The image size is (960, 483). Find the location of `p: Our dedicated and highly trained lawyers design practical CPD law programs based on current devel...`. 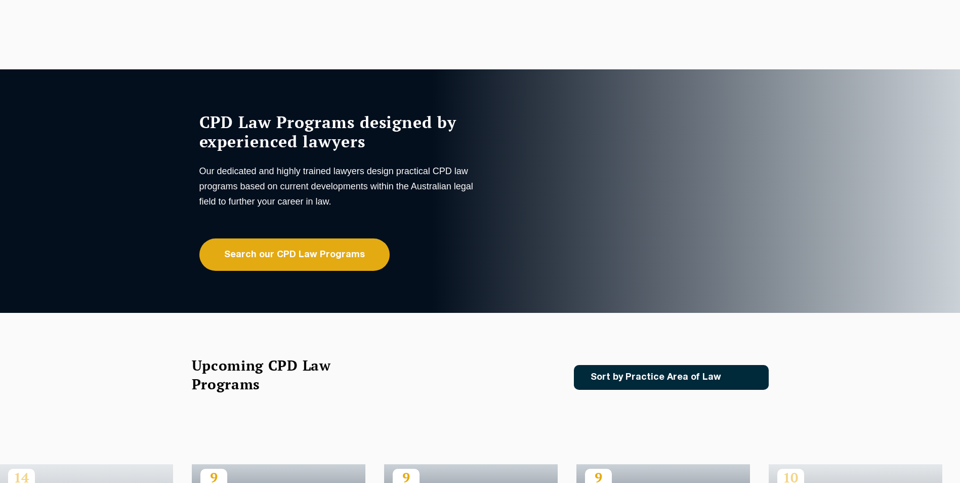

p: Our dedicated and highly trained lawyers design practical CPD law programs based on current devel... is located at coordinates (339, 186).